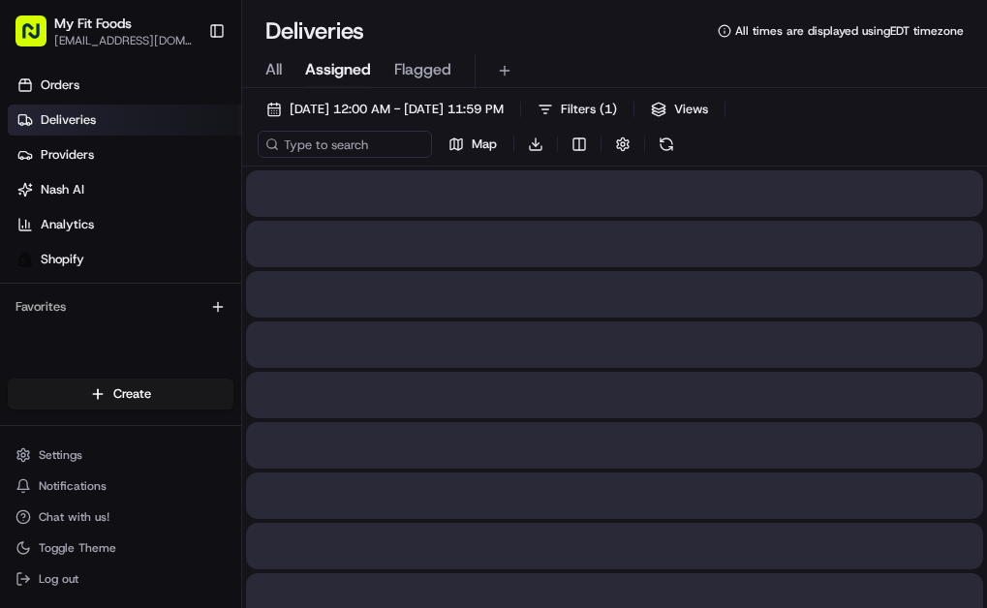  I want to click on span: Toggle Theme, so click(78, 548).